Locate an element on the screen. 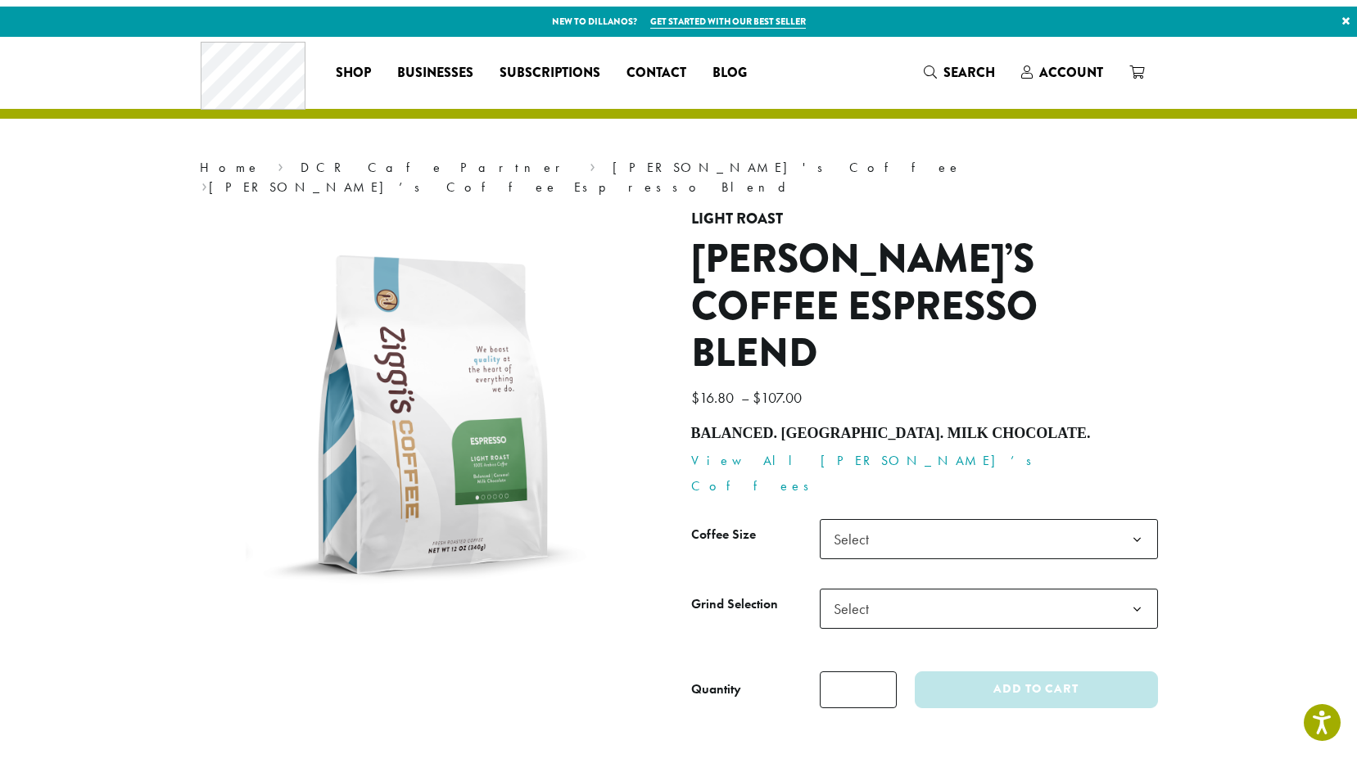 The width and height of the screenshot is (1357, 763). bdi: 107.00 is located at coordinates (779, 391).